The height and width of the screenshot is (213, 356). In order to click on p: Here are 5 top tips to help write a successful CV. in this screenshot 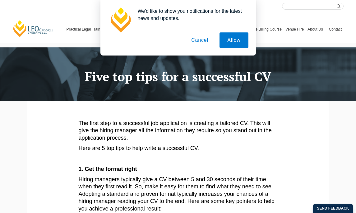, I will do `click(178, 148)`.